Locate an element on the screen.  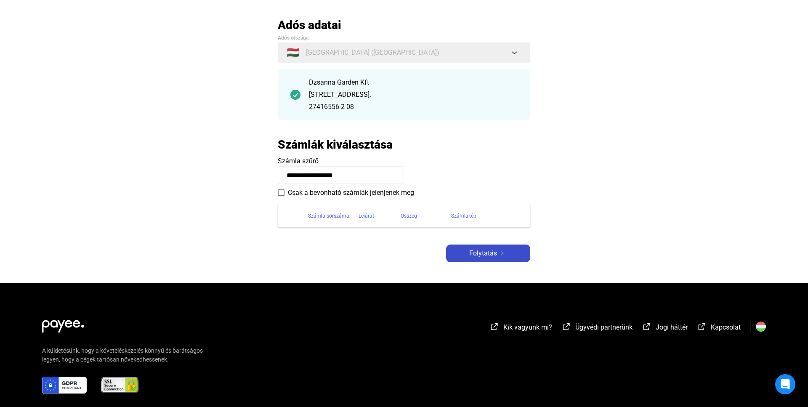
img: gdpr is located at coordinates (64, 385).